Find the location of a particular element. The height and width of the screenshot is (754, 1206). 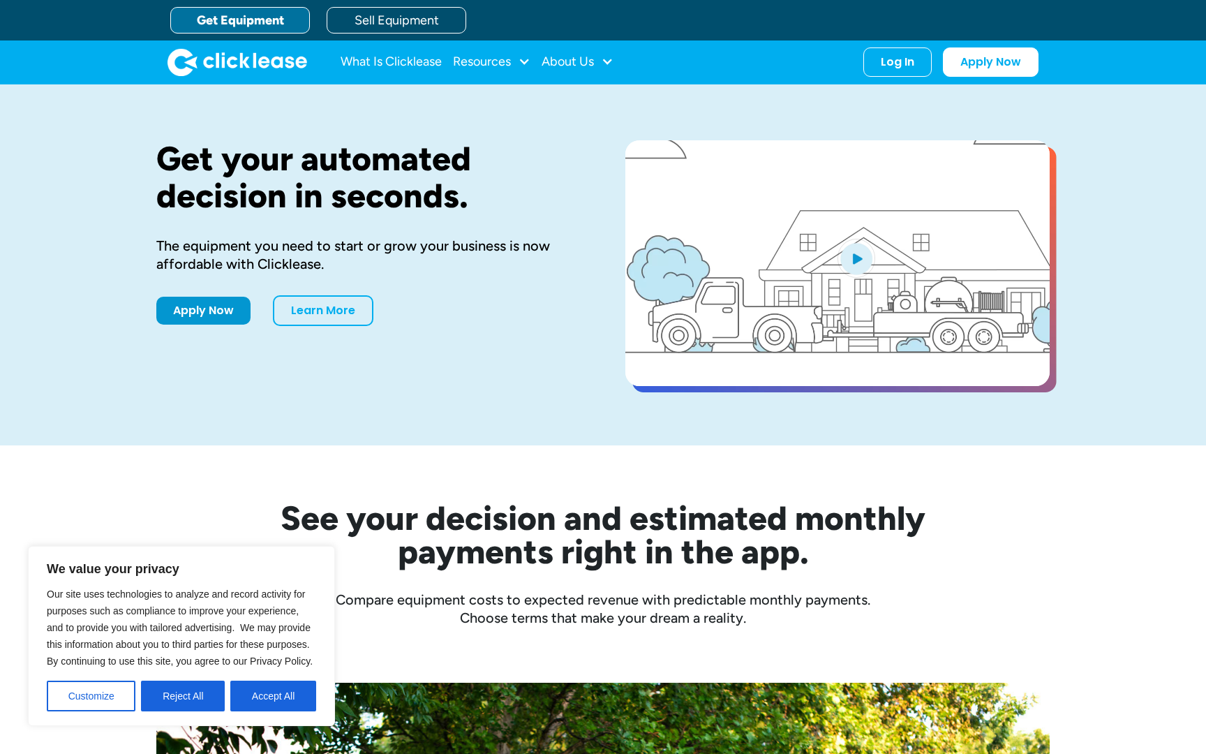

img: Clicklease logo is located at coordinates (237, 62).